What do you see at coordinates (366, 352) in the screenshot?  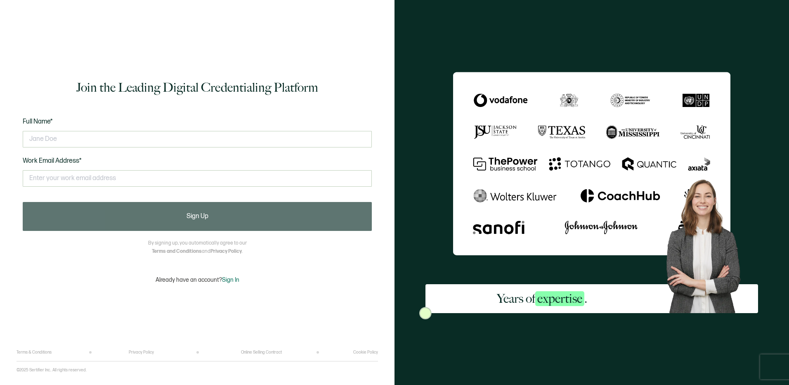 I see `a: Cookie Policy` at bounding box center [366, 352].